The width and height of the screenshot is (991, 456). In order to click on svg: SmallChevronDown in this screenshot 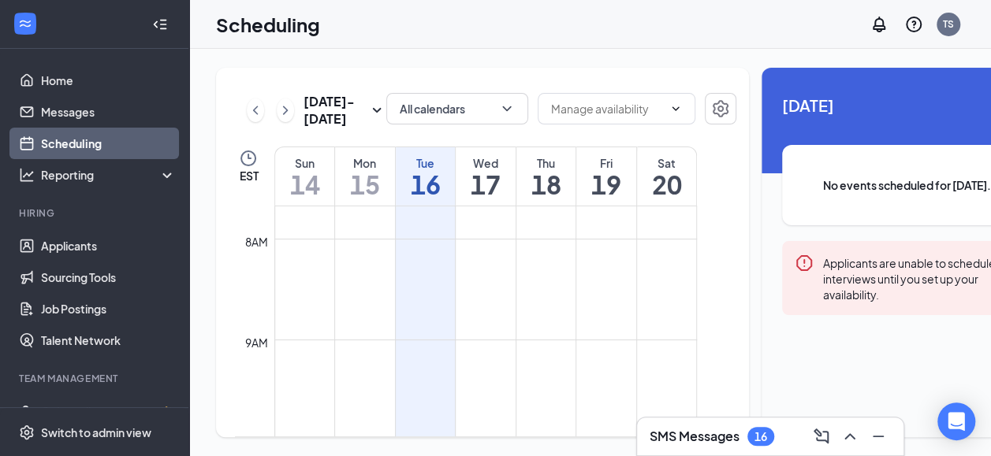, I will do `click(377, 110)`.